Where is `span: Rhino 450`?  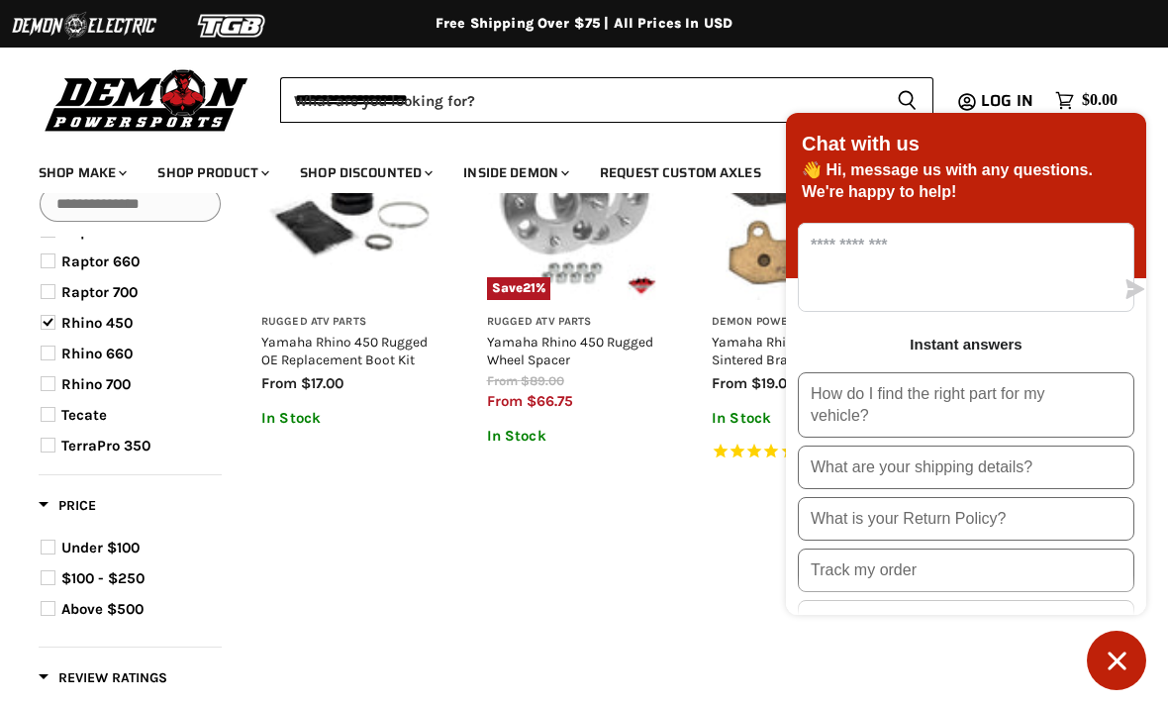 span: Rhino 450 is located at coordinates (97, 323).